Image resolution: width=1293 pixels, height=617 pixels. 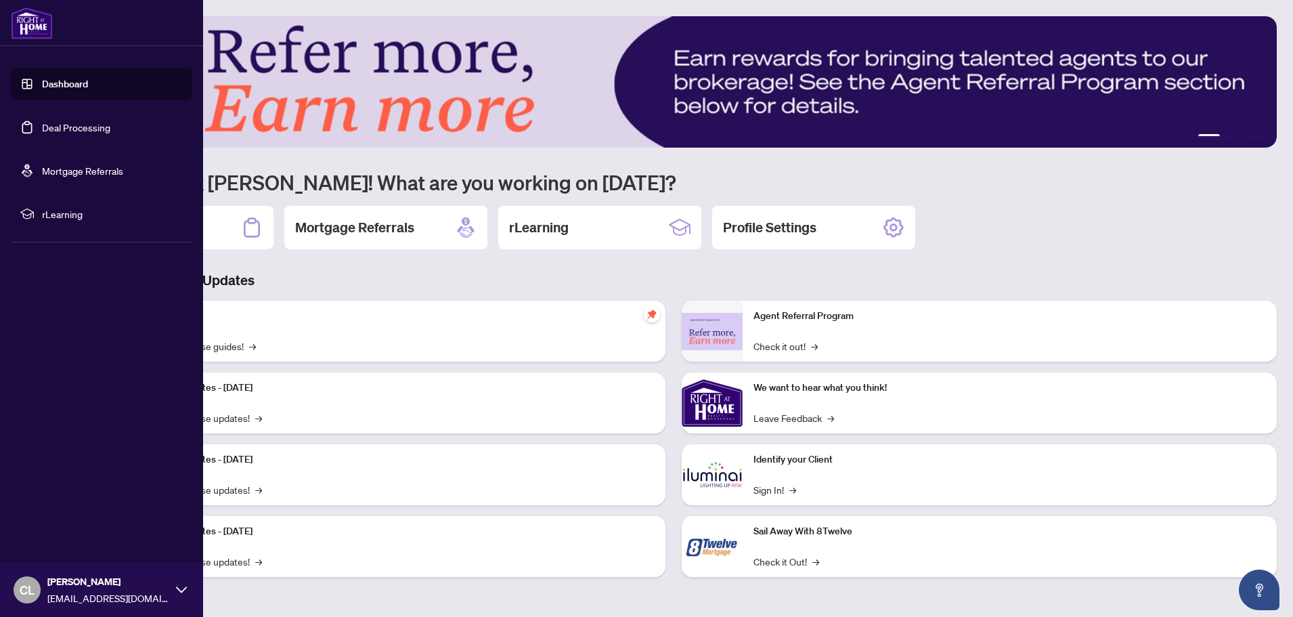 I want to click on button: 3, so click(x=1238, y=137).